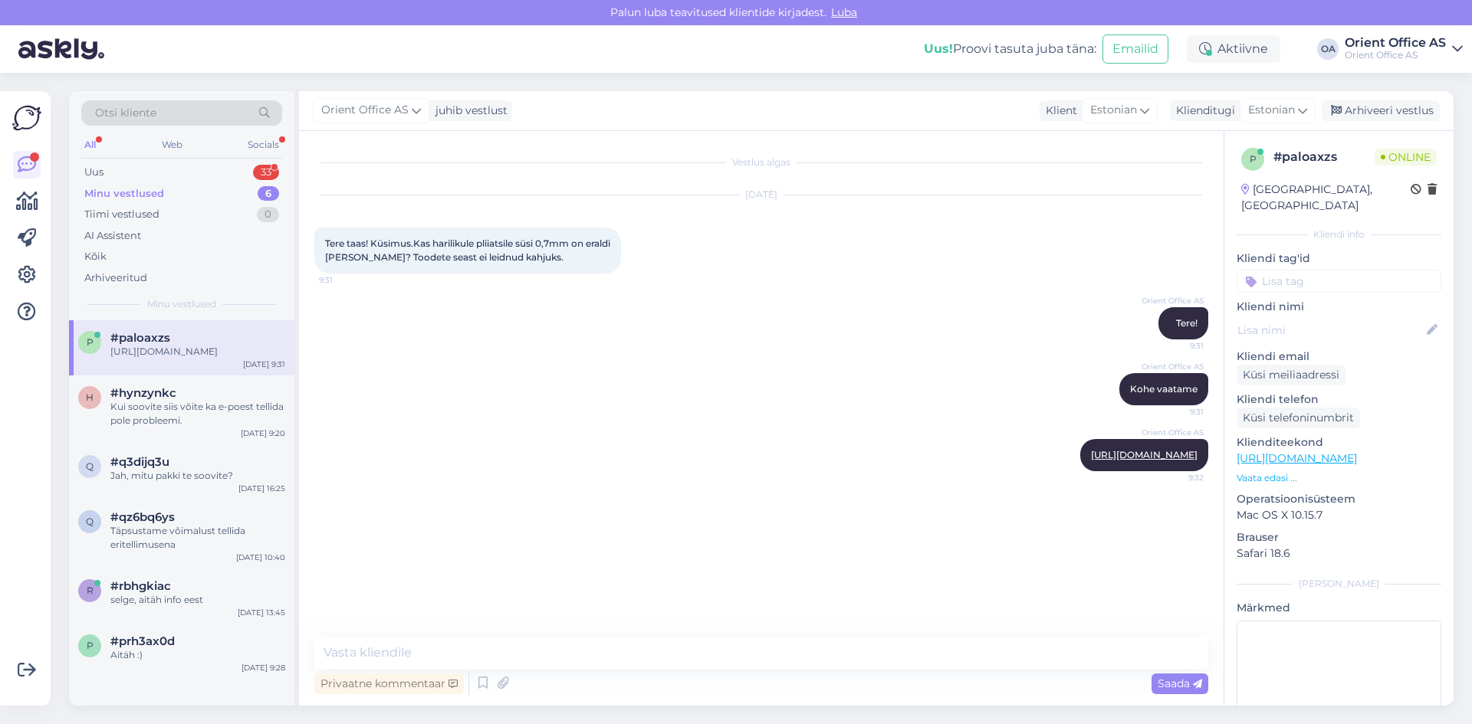  Describe the element at coordinates (1338, 499) in the screenshot. I see `p: Operatsioonisüsteem` at that location.